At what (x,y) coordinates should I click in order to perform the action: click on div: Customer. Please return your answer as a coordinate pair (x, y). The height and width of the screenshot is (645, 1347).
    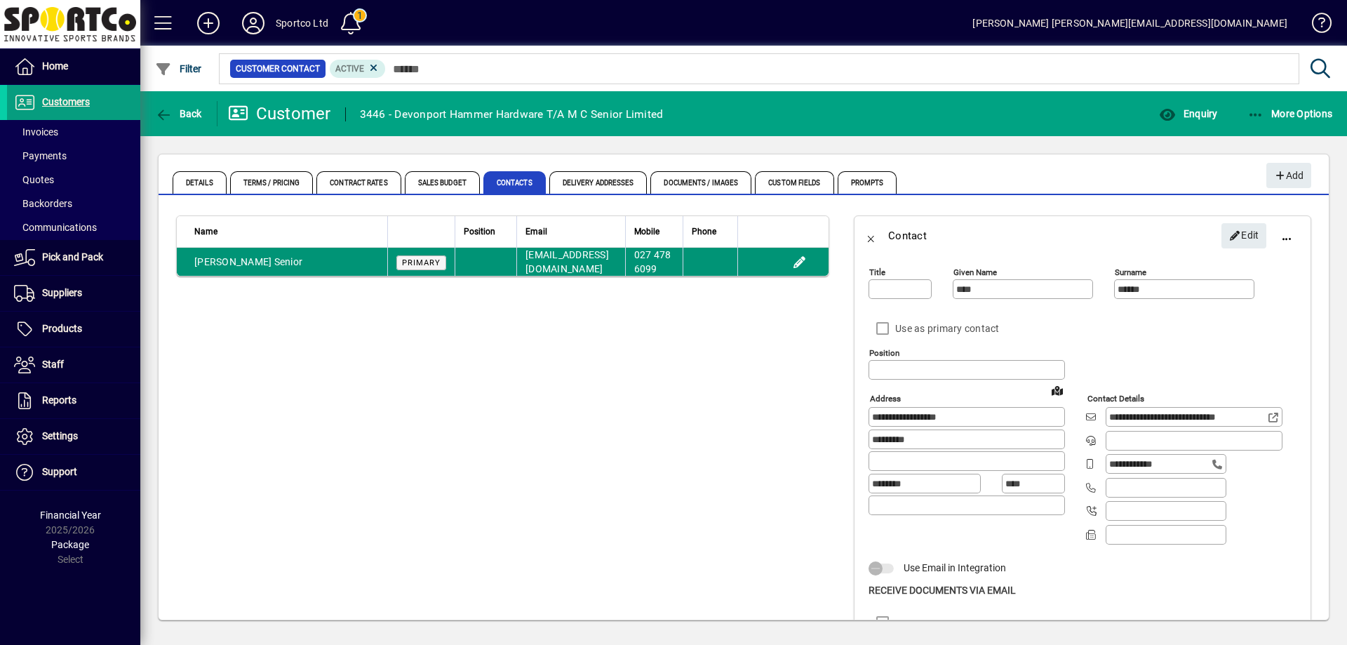
    Looking at the image, I should click on (279, 114).